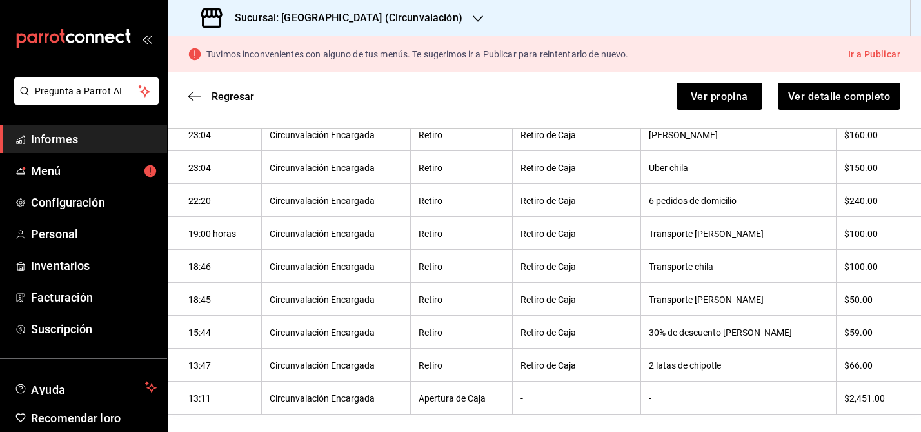  I want to click on font: Transporte chila, so click(681, 267).